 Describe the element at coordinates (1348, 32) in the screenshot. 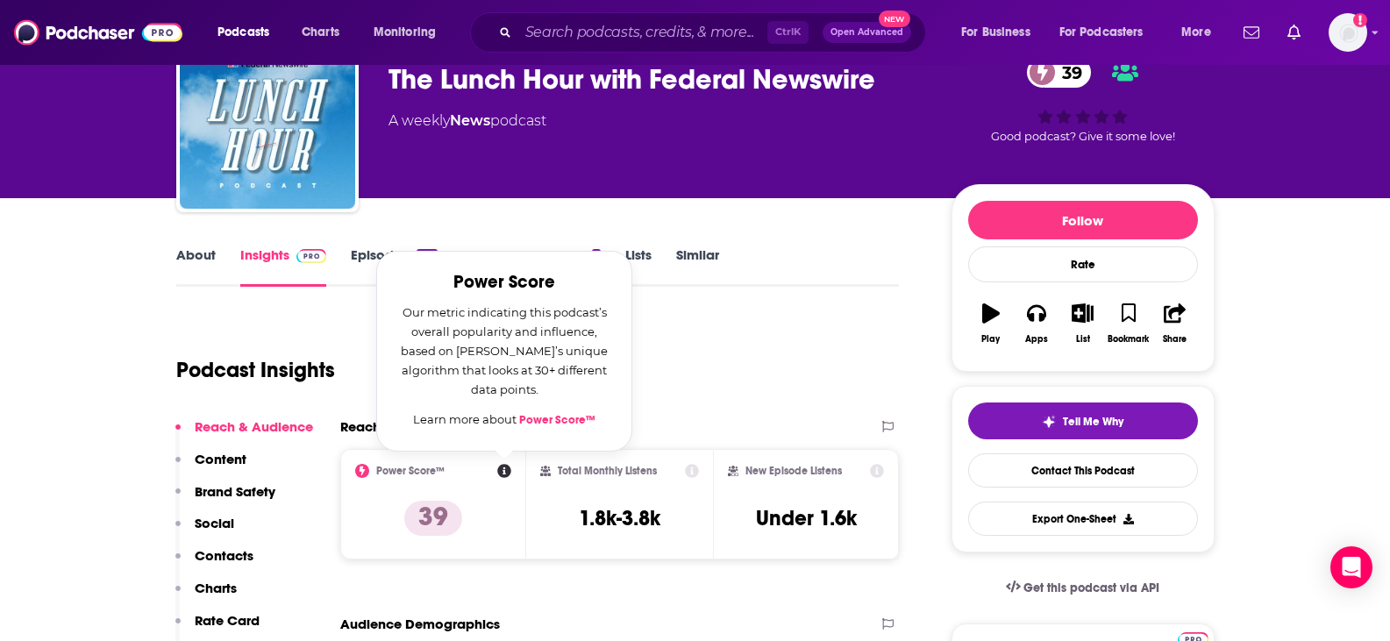

I see `span: Logged in as Tessarossi87` at that location.